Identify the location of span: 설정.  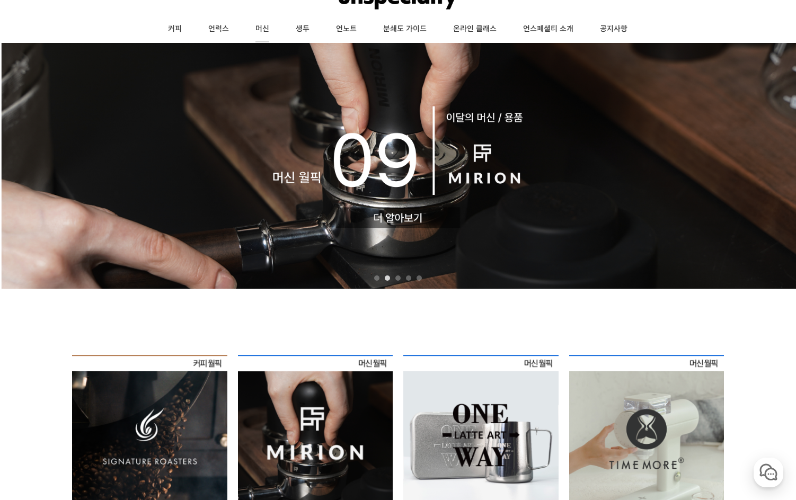
(170, 356).